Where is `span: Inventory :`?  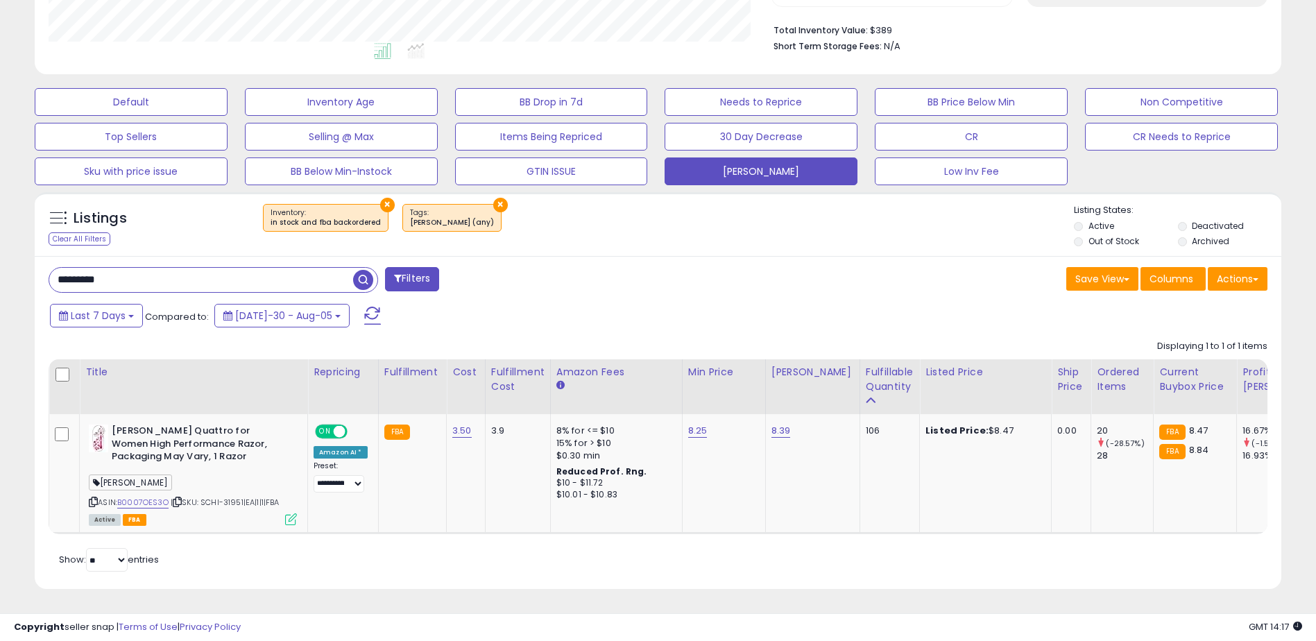 span: Inventory : is located at coordinates (325, 218).